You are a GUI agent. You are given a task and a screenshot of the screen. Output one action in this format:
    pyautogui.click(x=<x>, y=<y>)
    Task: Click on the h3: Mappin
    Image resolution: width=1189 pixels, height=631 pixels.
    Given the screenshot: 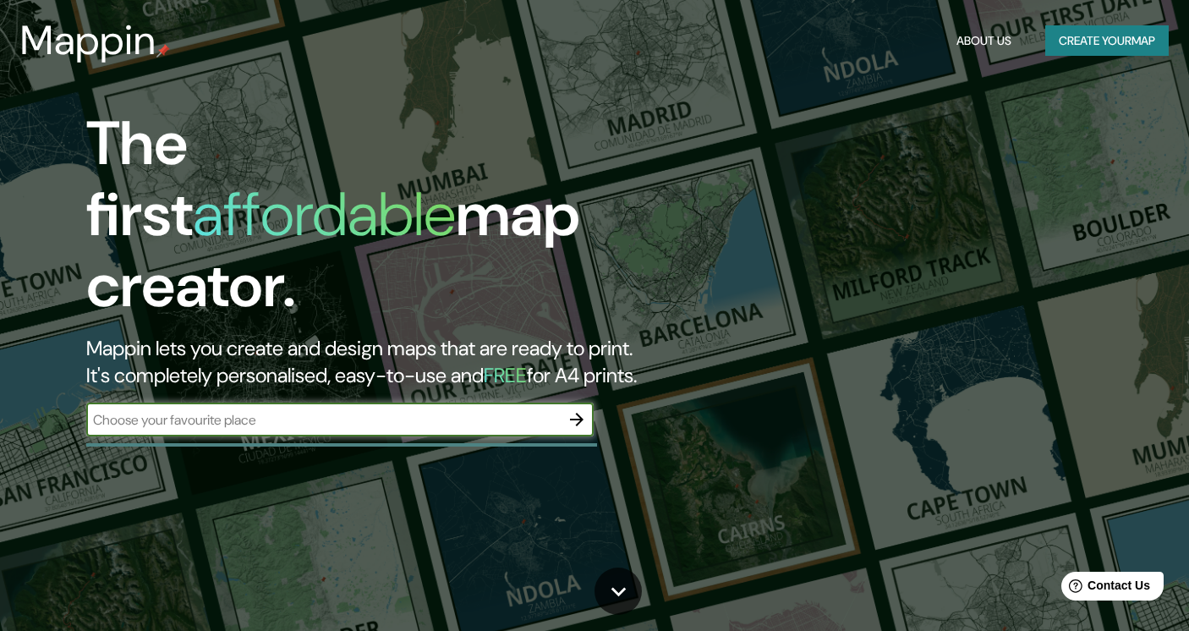 What is the action you would take?
    pyautogui.click(x=88, y=41)
    